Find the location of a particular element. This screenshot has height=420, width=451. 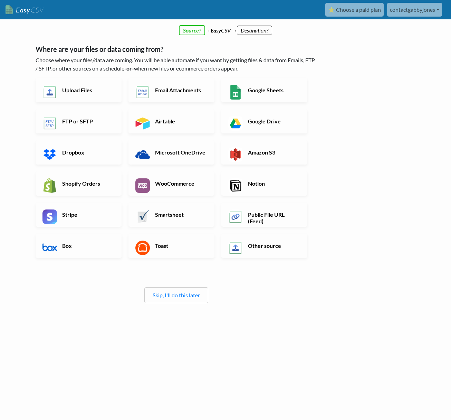

a: Google Drive is located at coordinates (264, 121).